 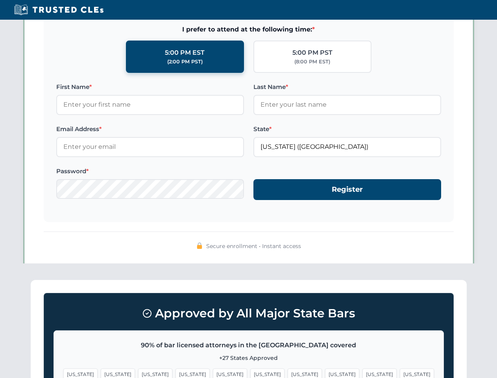 What do you see at coordinates (254, 246) in the screenshot?
I see `span: Secure enrollment • Instant access` at bounding box center [254, 246].